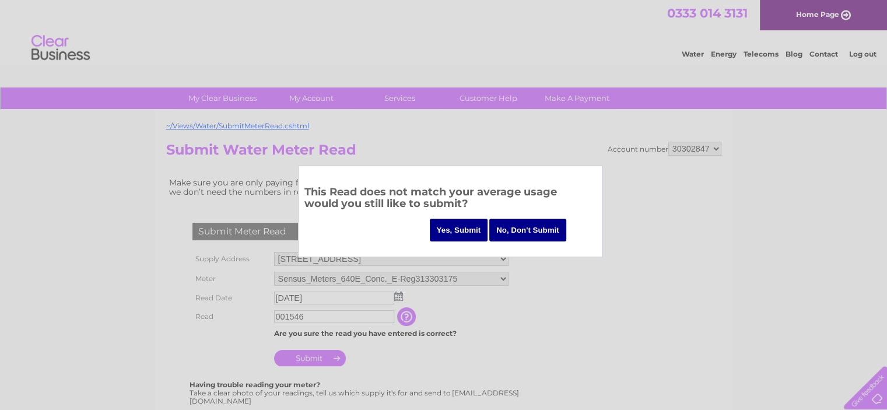  Describe the element at coordinates (459, 230) in the screenshot. I see `input: Yes, Submit` at that location.